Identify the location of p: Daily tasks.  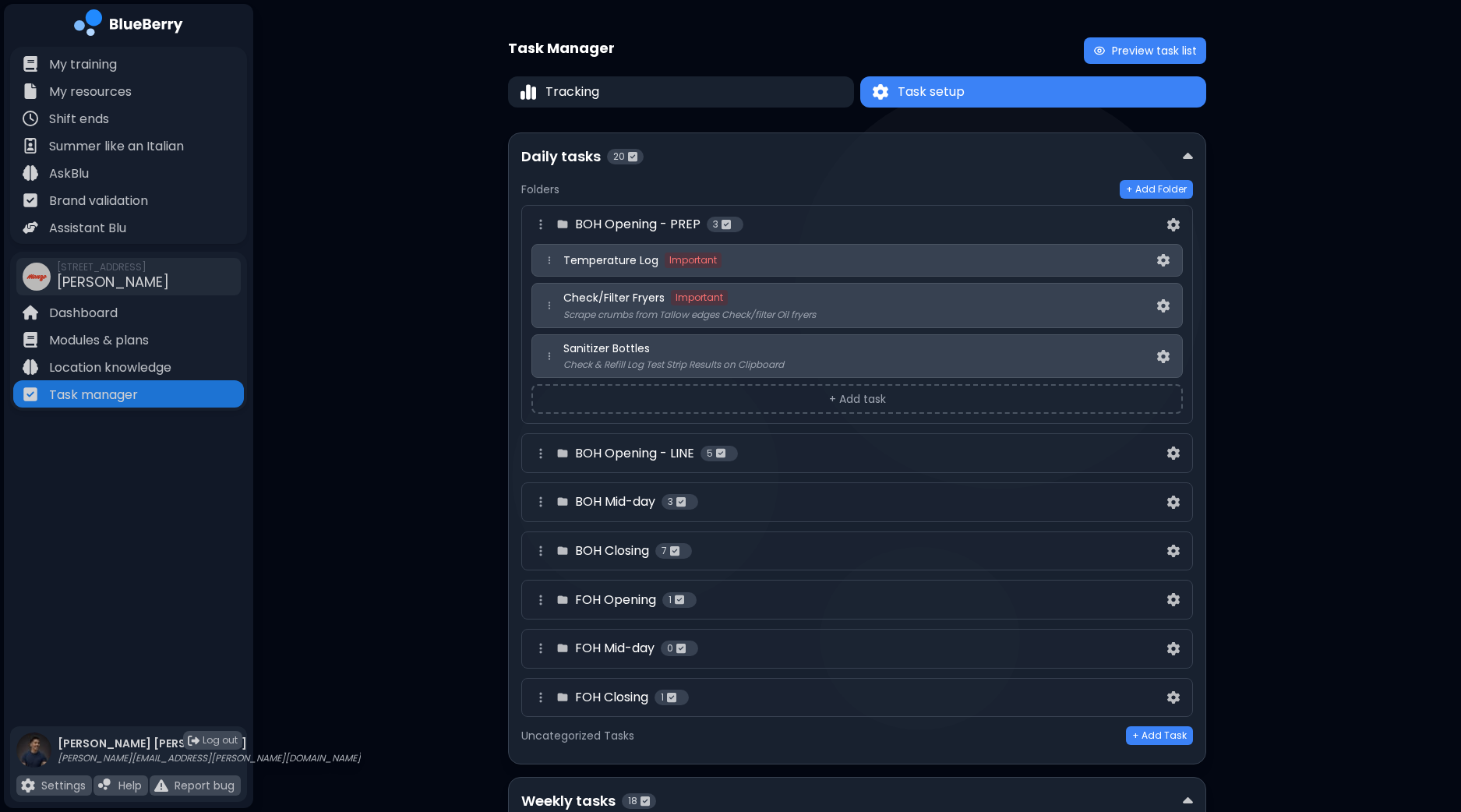
(560, 156).